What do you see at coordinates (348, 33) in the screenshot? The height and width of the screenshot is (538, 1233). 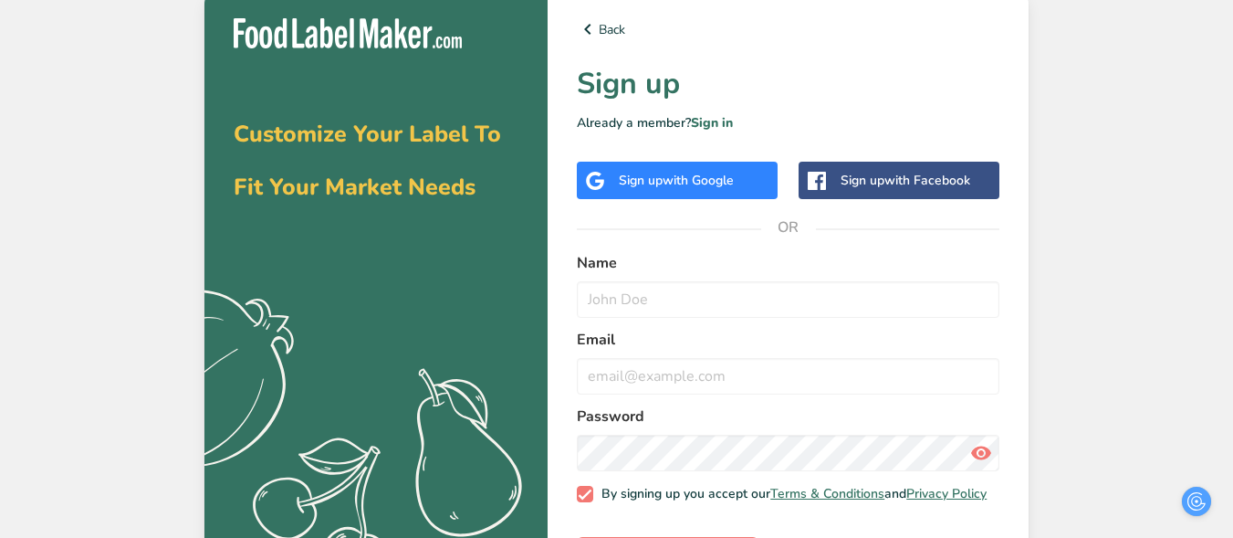 I see `img: Food Label Maker` at bounding box center [348, 33].